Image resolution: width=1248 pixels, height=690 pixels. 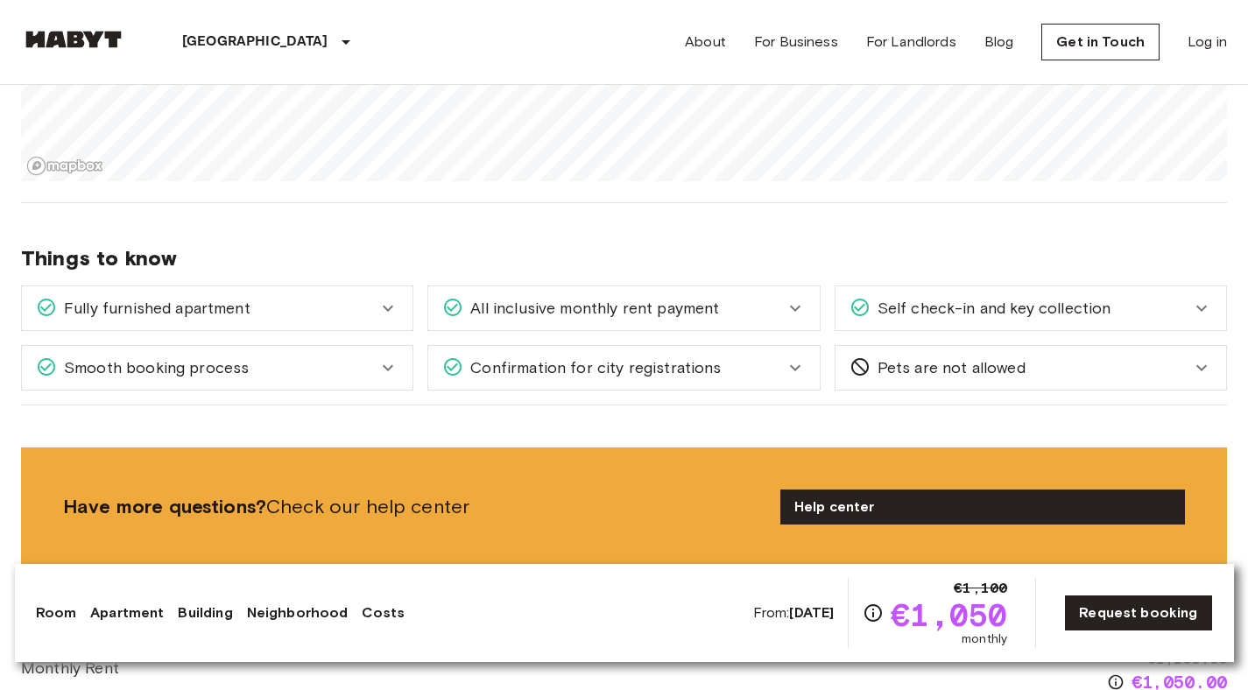 I want to click on a: Mapbox logo, so click(x=65, y=166).